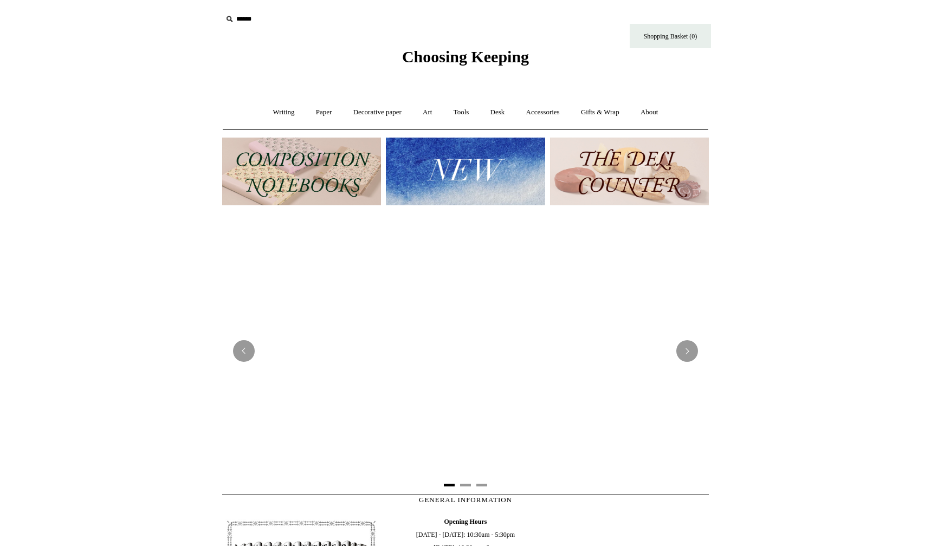  What do you see at coordinates (671, 36) in the screenshot?
I see `a: Shopping Basket (0)` at bounding box center [671, 36].